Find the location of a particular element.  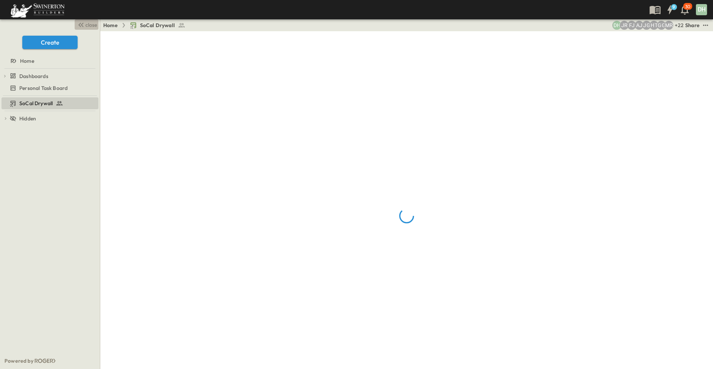

div: Joshua Russell (joshua.russell@swinerton.com) is located at coordinates (624, 25).